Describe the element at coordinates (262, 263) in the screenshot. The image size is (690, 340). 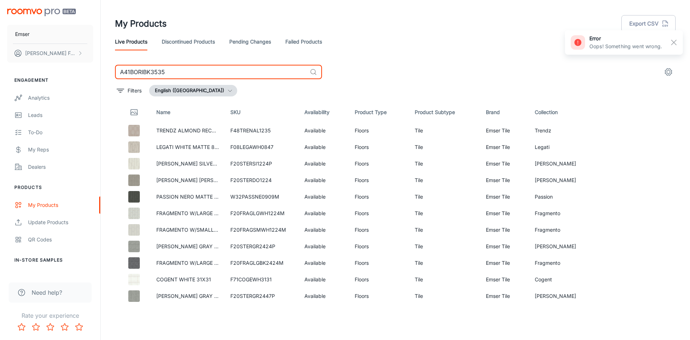
I see `td: F20FRAGLGBK2424M` at that location.